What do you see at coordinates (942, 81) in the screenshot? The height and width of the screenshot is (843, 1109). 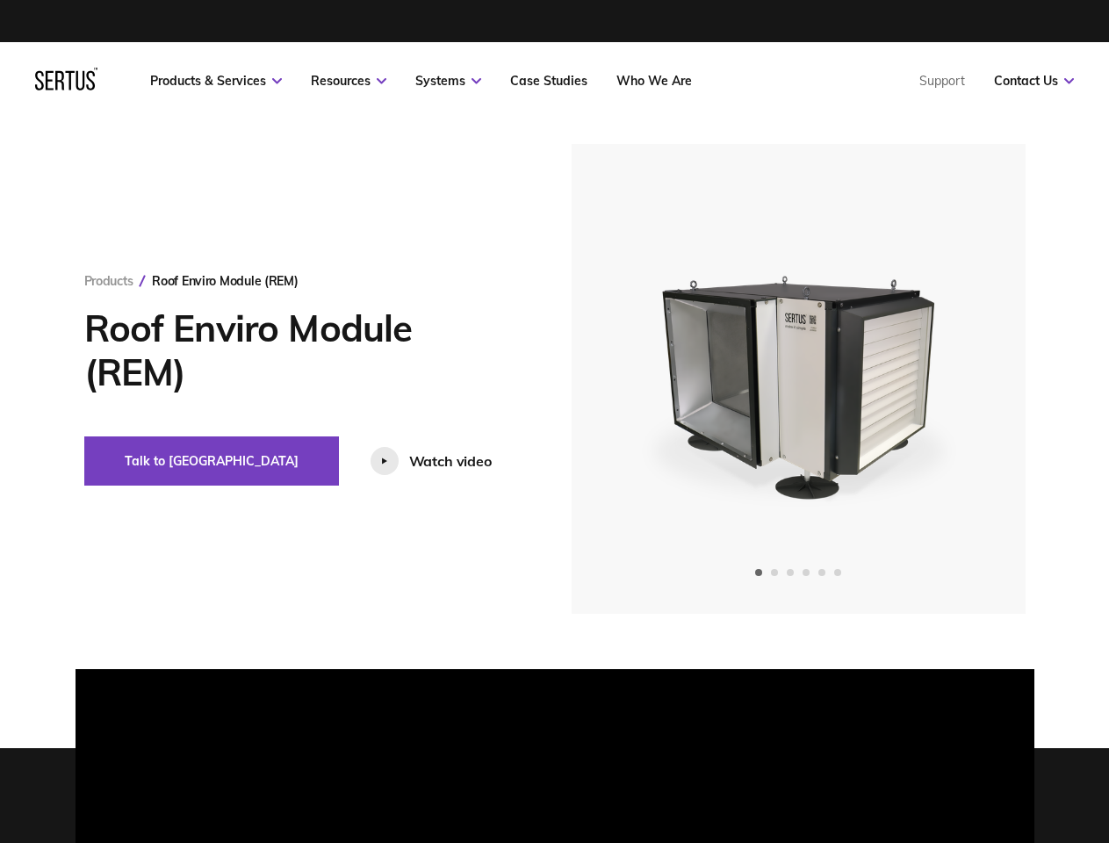 I see `a: Support` at bounding box center [942, 81].